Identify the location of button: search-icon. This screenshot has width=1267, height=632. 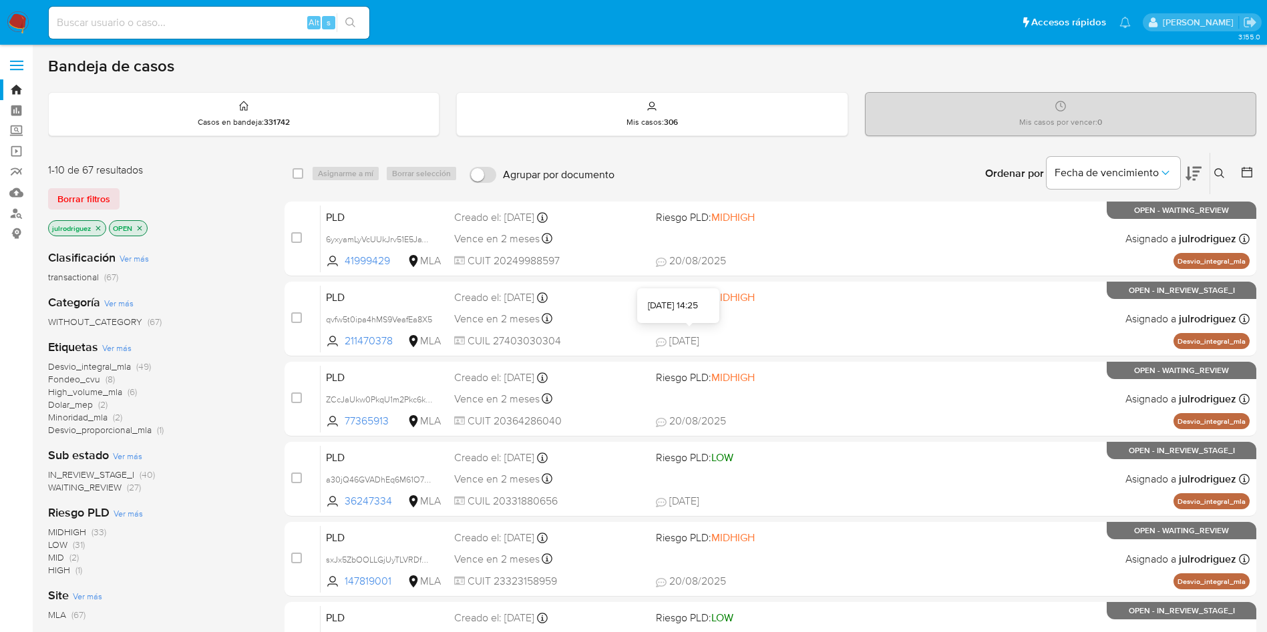
(350, 23).